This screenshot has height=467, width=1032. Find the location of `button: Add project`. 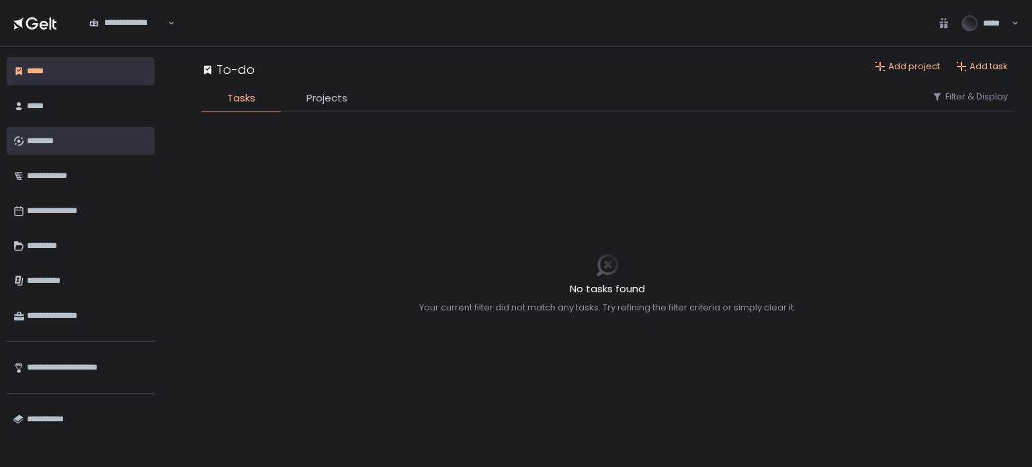

button: Add project is located at coordinates (907, 67).